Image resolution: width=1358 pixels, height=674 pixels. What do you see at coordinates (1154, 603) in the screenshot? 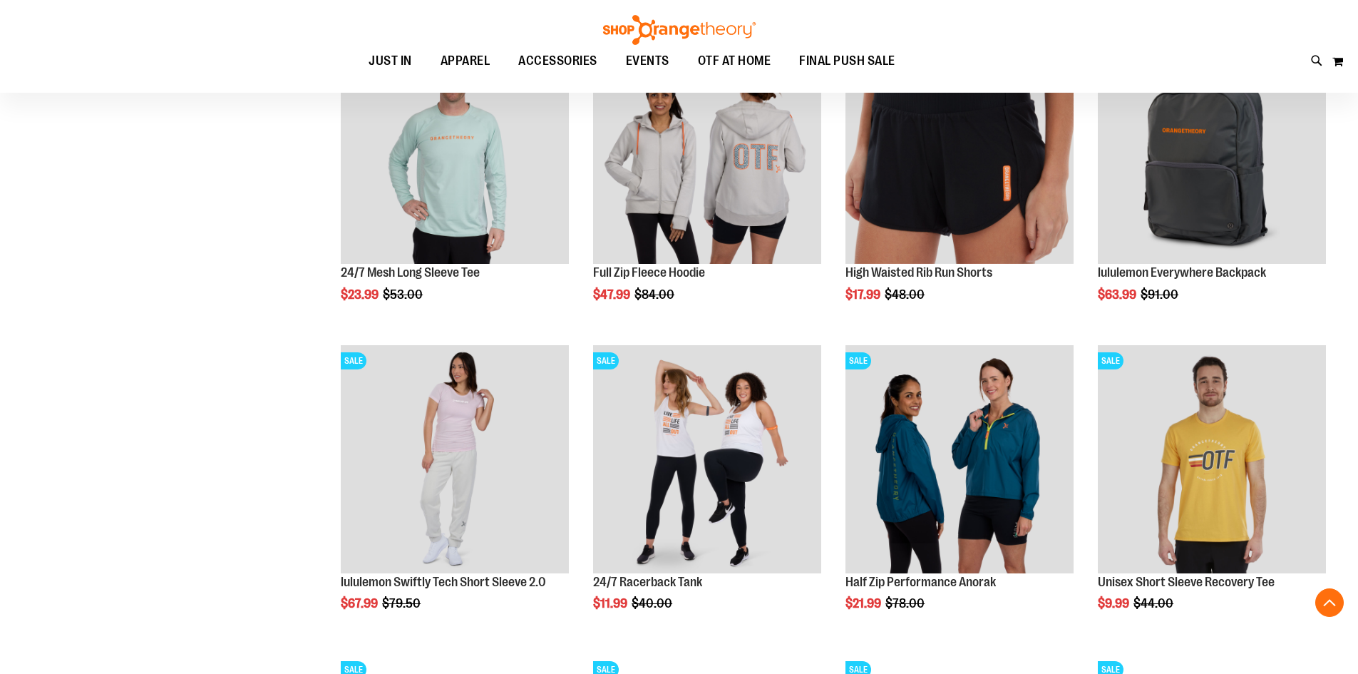
I see `span: $44.00` at bounding box center [1154, 603].